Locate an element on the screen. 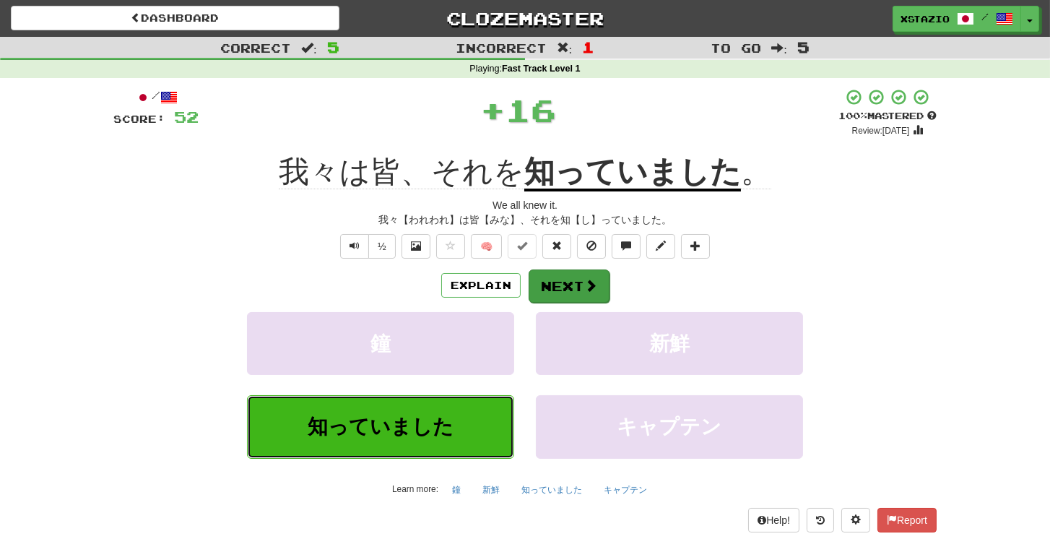 Image resolution: width=1050 pixels, height=539 pixels. a: xstazio / is located at coordinates (957, 19).